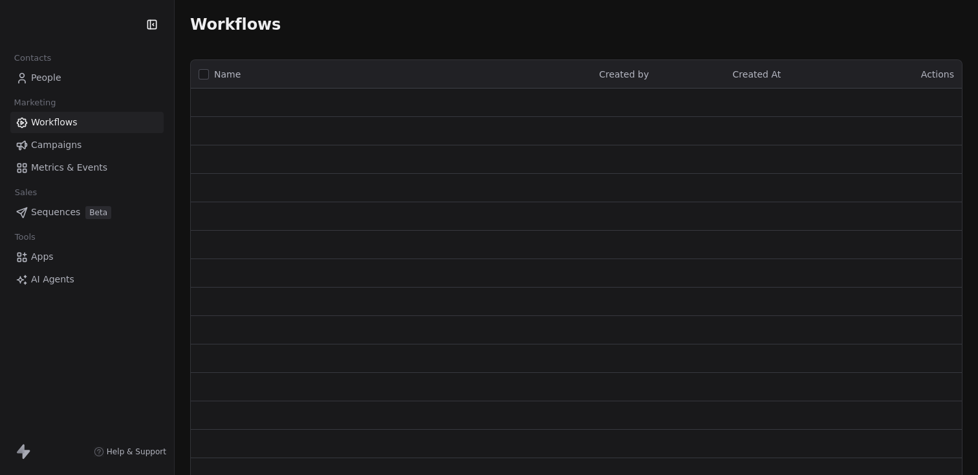 The image size is (978, 475). I want to click on span: Metrics & Events, so click(69, 167).